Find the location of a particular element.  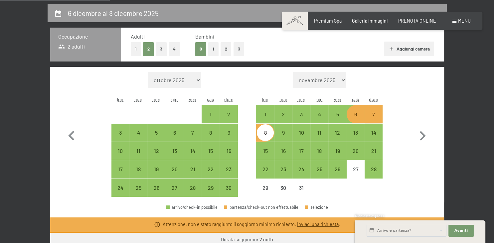

span: Bambini is located at coordinates (204, 36).